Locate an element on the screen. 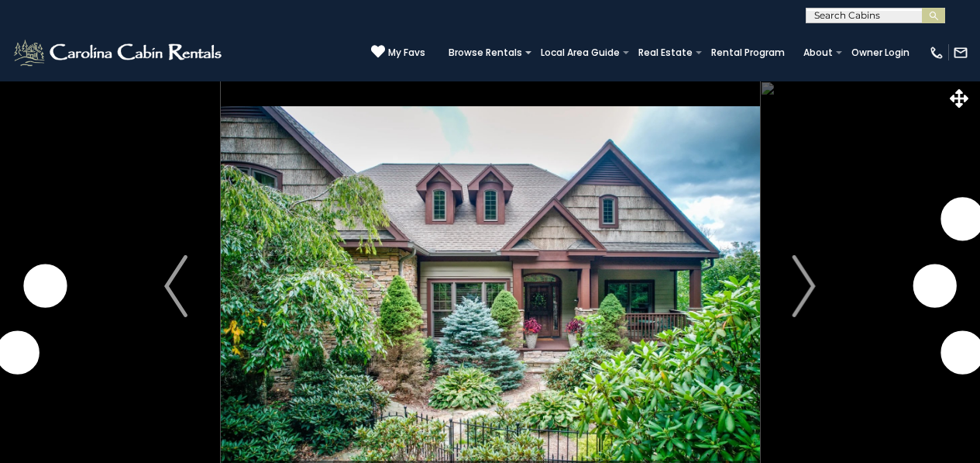  a: Owner Login is located at coordinates (880, 53).